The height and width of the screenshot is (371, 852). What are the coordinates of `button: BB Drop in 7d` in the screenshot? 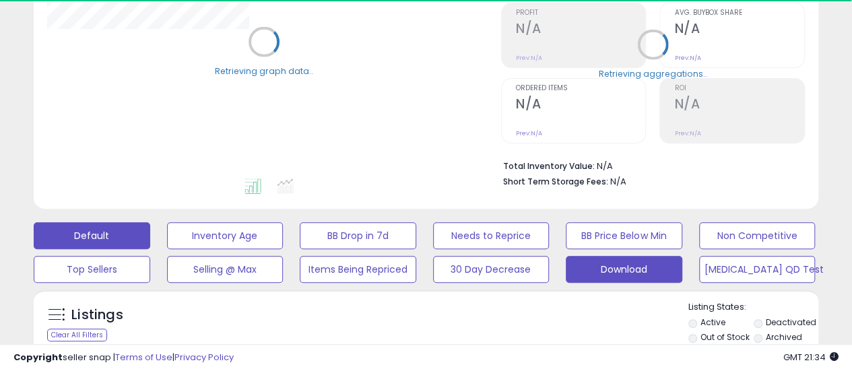 It's located at (358, 236).